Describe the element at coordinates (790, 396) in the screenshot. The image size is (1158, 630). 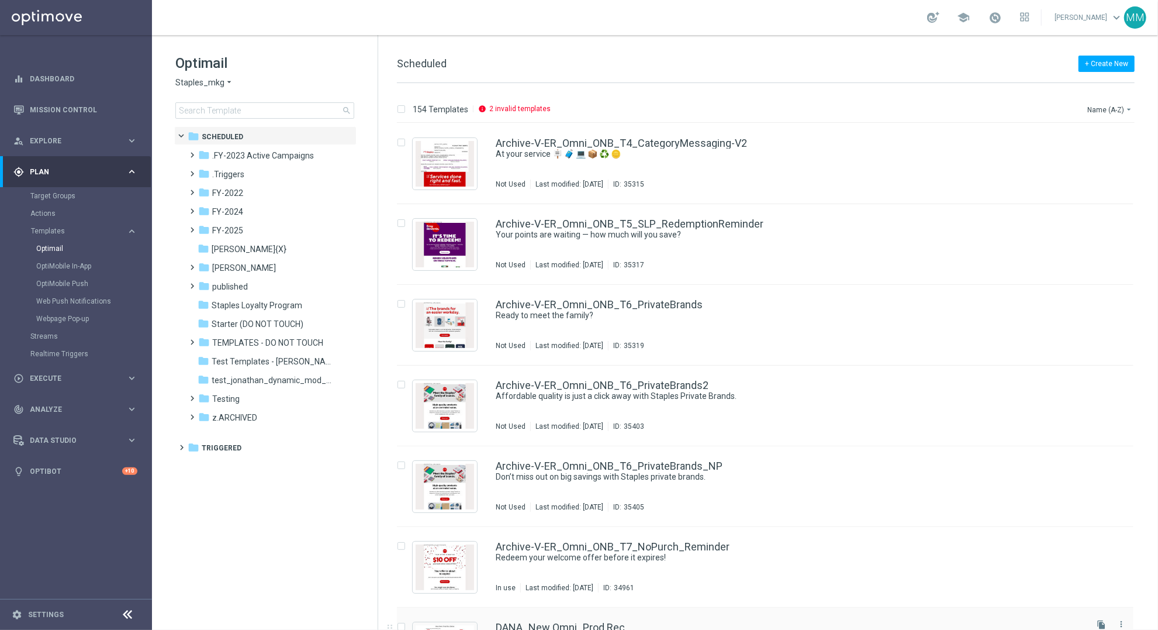
I see `div: Affordable quality is just a click away with Staples Private Brands.` at that location.